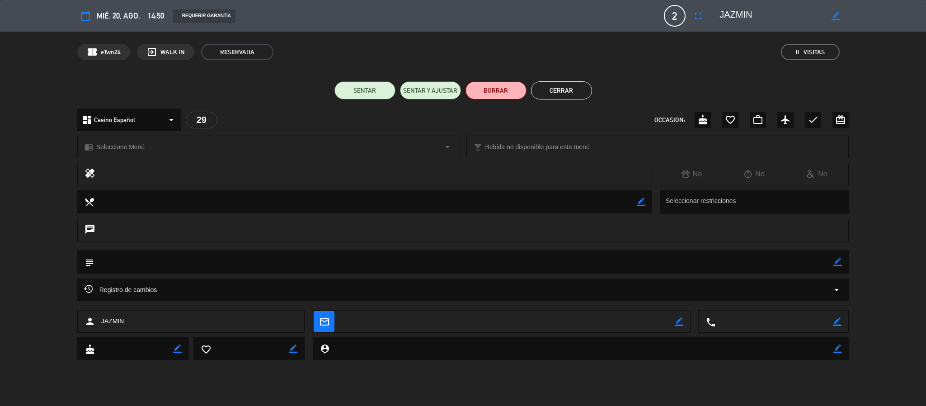  What do you see at coordinates (114, 120) in the screenshot?
I see `span: Casino Español` at bounding box center [114, 120].